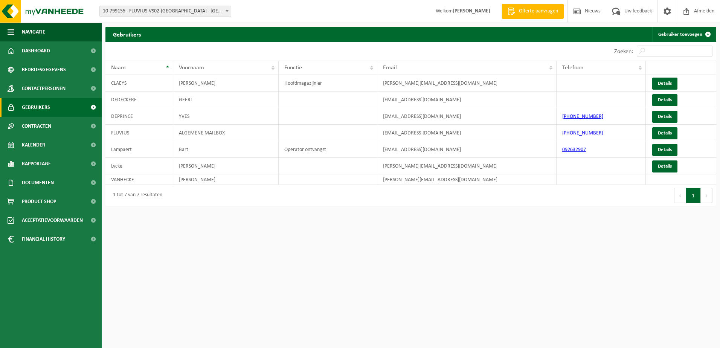  I want to click on span: Navigatie, so click(34, 32).